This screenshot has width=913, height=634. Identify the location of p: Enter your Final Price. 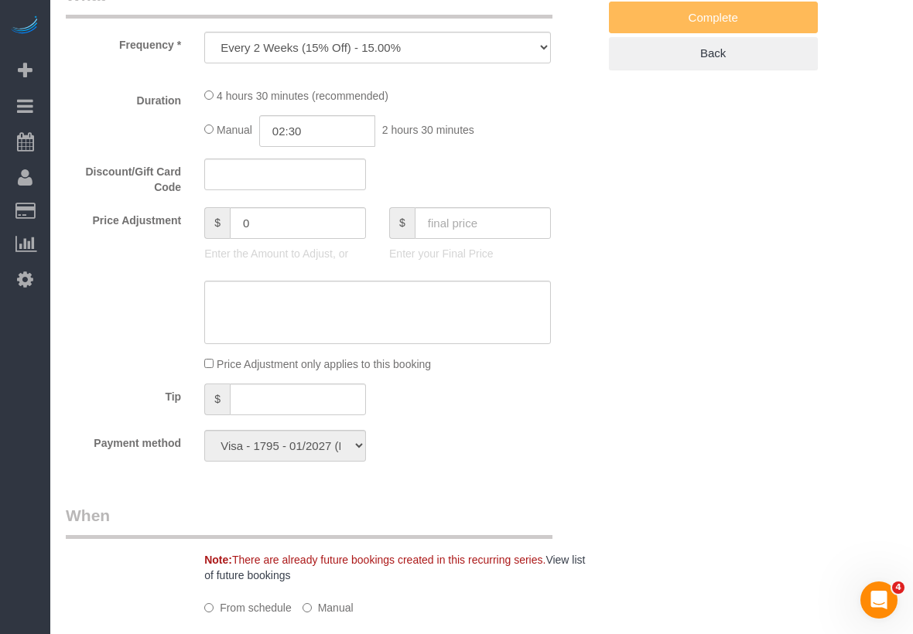
(470, 254).